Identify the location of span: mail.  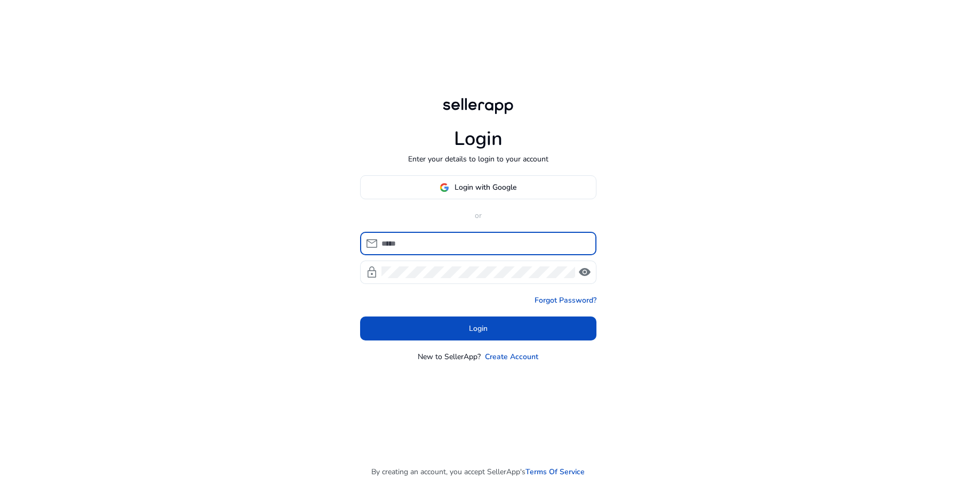
(372, 244).